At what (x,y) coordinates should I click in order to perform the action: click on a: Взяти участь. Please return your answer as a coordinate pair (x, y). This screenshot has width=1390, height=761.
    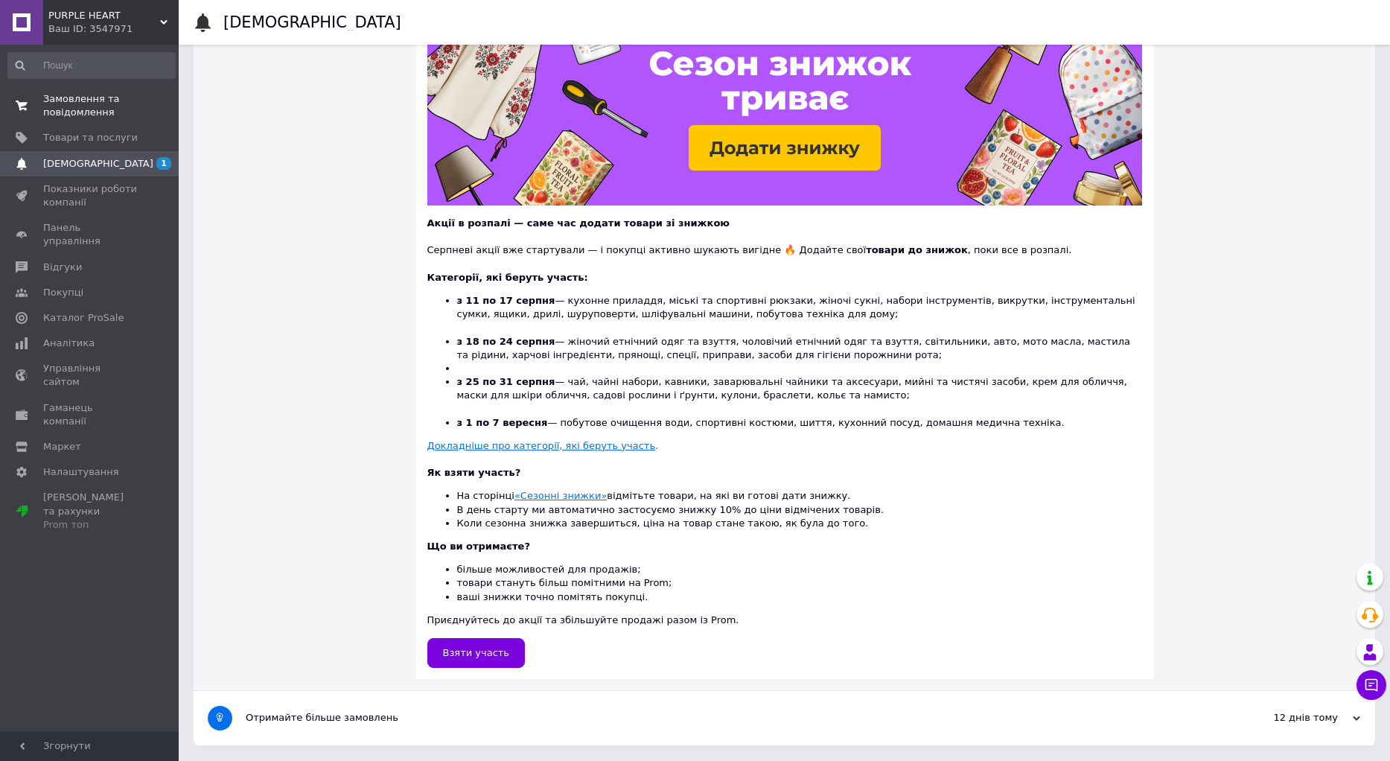
    Looking at the image, I should click on (476, 653).